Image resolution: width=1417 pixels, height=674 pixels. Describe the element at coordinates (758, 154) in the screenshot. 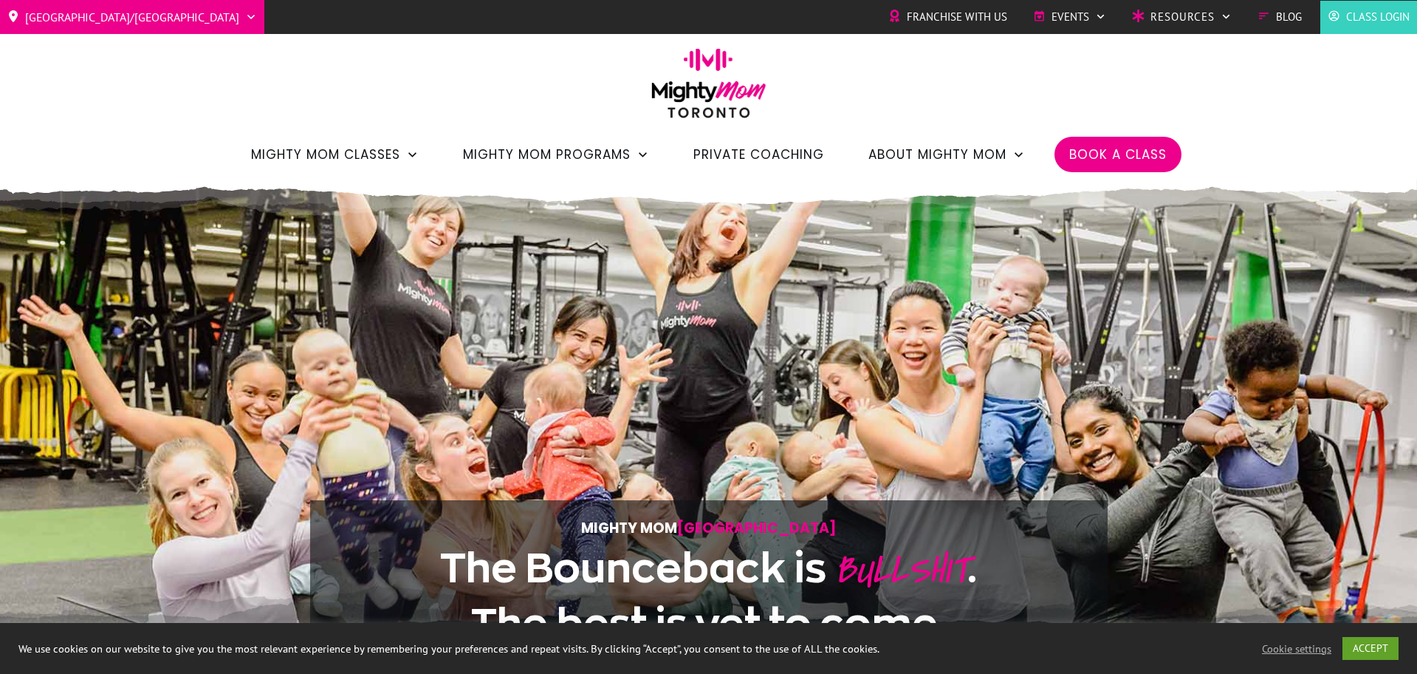

I see `span: Private Coaching` at that location.